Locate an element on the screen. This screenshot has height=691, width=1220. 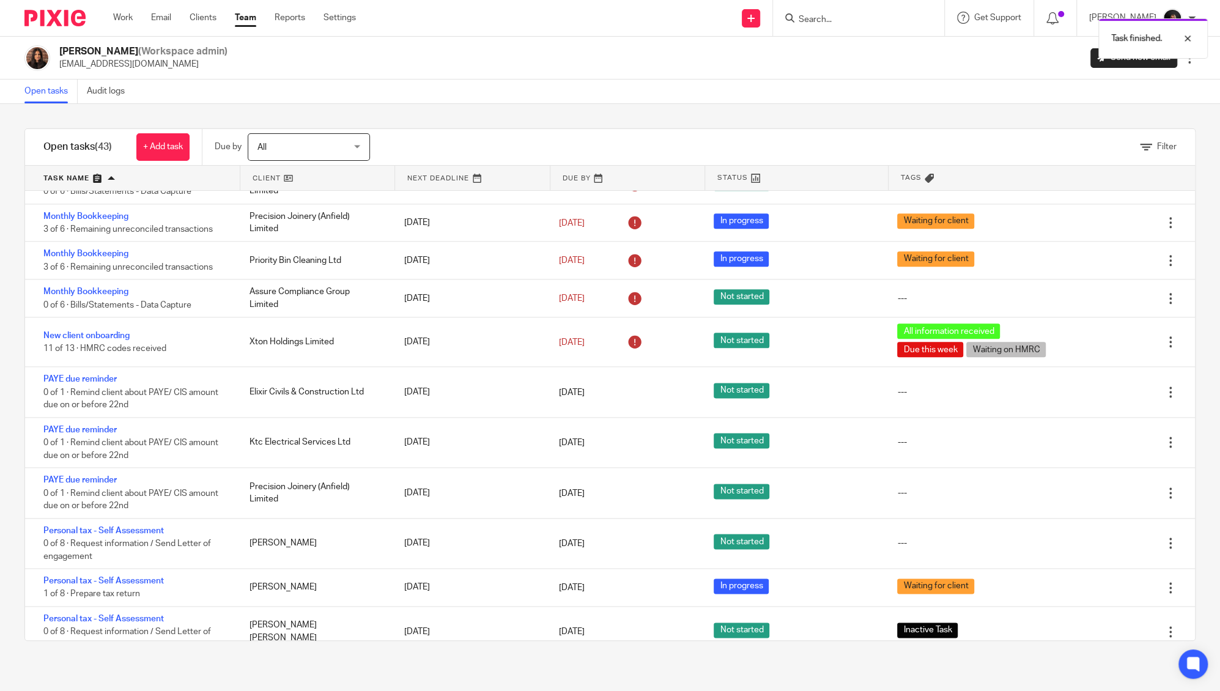
span: Filter is located at coordinates (1167, 147).